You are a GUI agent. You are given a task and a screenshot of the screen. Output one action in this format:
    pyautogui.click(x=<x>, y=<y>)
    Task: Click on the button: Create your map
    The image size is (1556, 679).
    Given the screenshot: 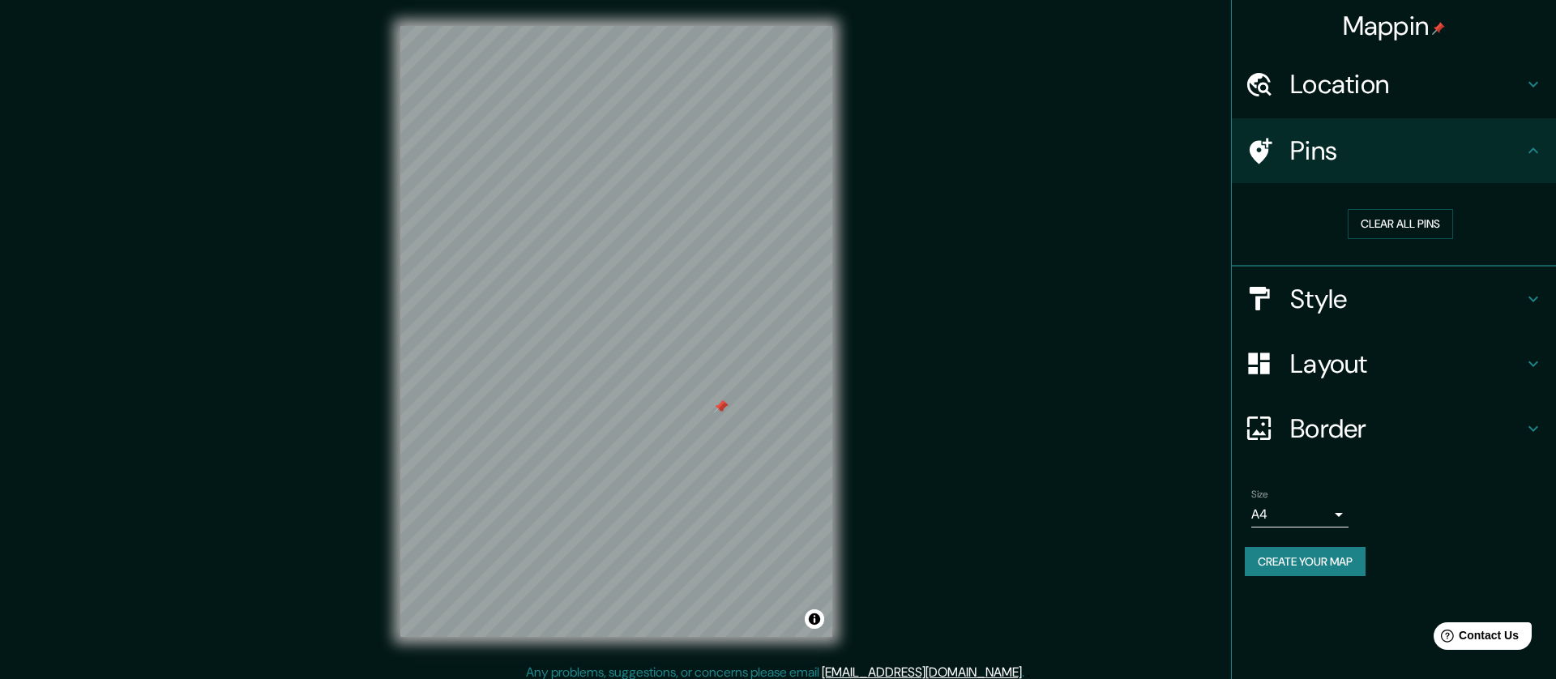 What is the action you would take?
    pyautogui.click(x=1305, y=562)
    